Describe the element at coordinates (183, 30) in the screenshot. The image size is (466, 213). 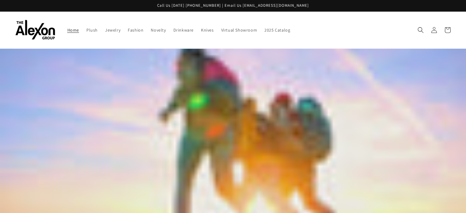
I see `span: Drinkware` at that location.